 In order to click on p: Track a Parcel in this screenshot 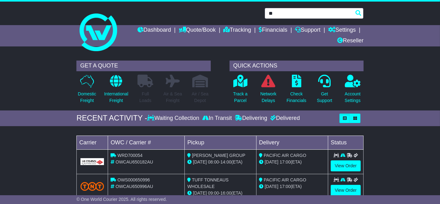, I will do `click(240, 97)`.